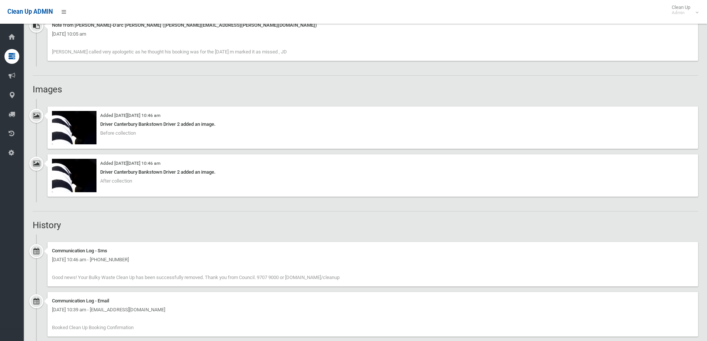  Describe the element at coordinates (196, 277) in the screenshot. I see `span: Good news! Your Bulky Waste Clean Up has been successfully removed. Thank you from Council. 9707 ...` at that location.